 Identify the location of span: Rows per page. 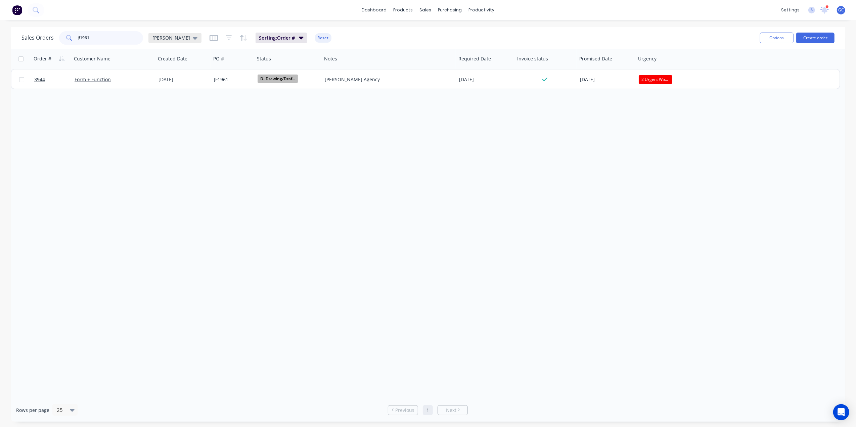
(33, 410).